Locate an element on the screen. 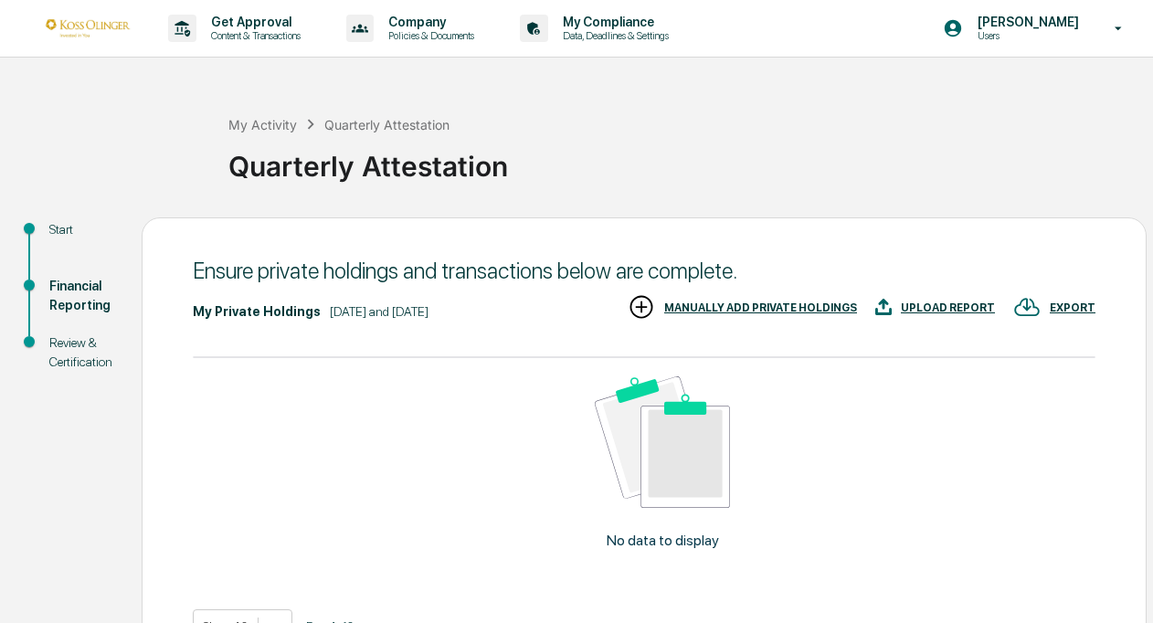 This screenshot has height=623, width=1153. div: EXPORT is located at coordinates (1072, 308).